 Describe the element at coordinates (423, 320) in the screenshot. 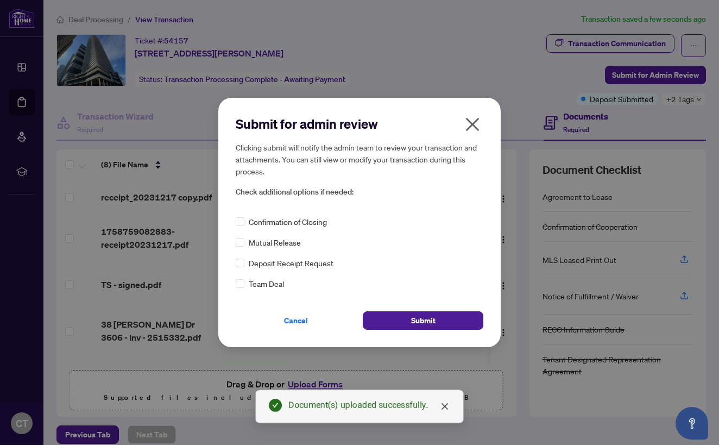

I see `button: Submit` at that location.